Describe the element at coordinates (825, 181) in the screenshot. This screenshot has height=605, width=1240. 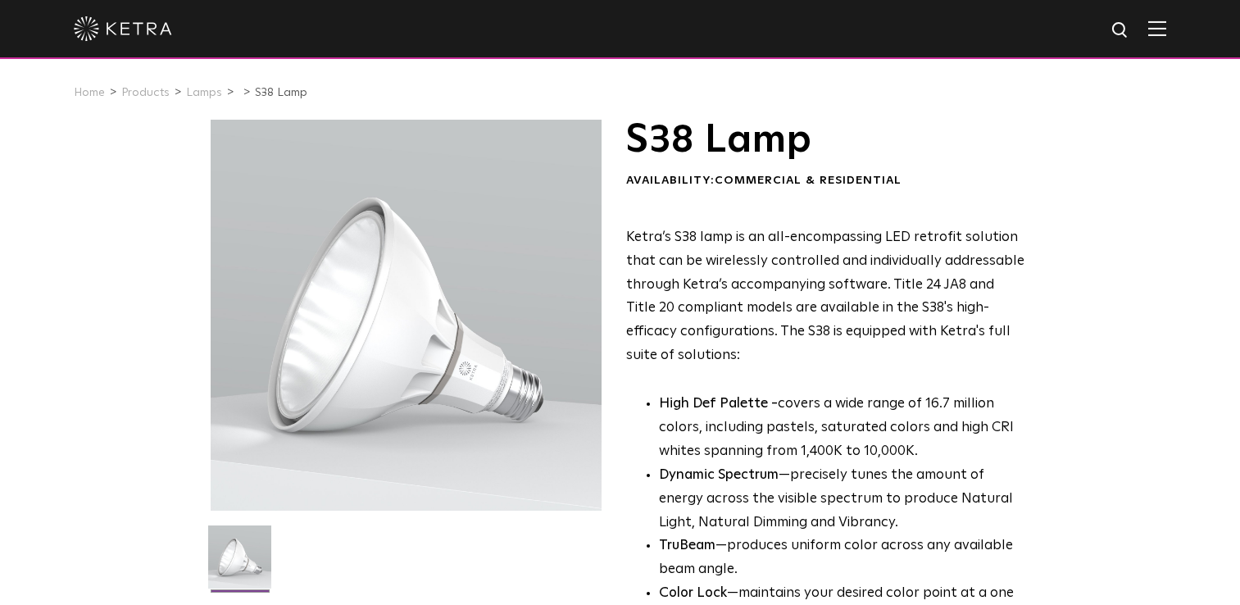
I see `div: Availability:` at that location.